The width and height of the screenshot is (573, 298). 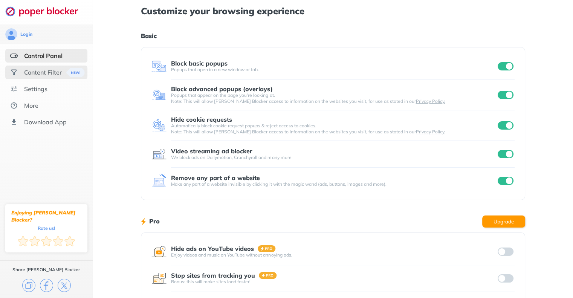 What do you see at coordinates (332, 11) in the screenshot?
I see `h1: Customize your browsing experience` at bounding box center [332, 11].